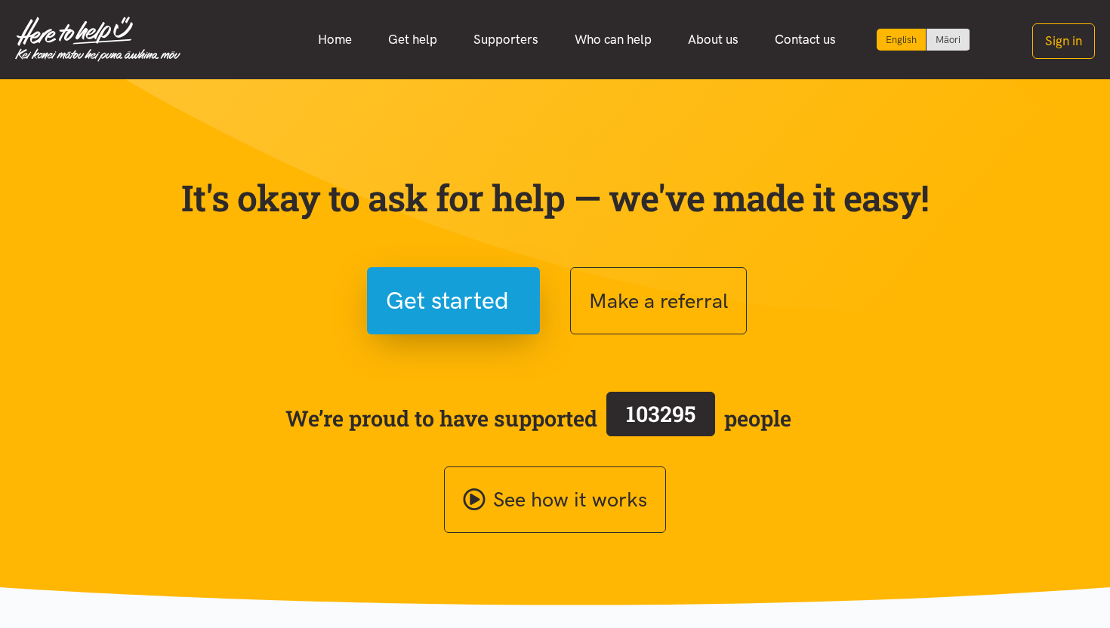 The height and width of the screenshot is (628, 1110). Describe the element at coordinates (506, 39) in the screenshot. I see `a: Supporters` at that location.